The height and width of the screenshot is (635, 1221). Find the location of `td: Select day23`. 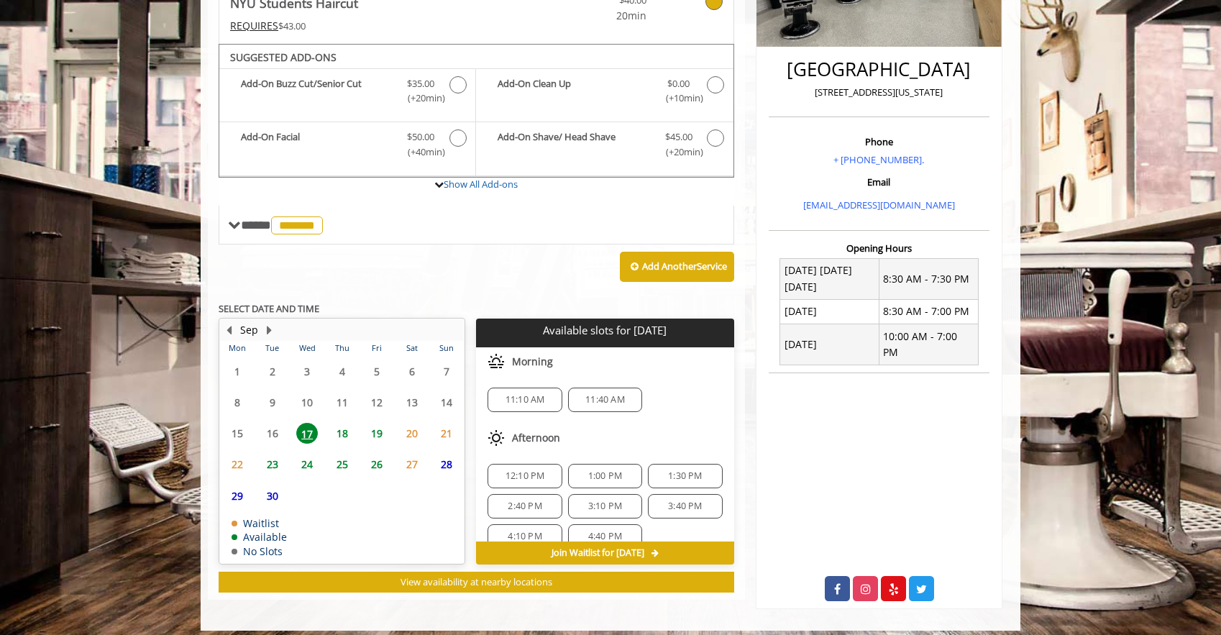

td: Select day23 is located at coordinates (272, 464).